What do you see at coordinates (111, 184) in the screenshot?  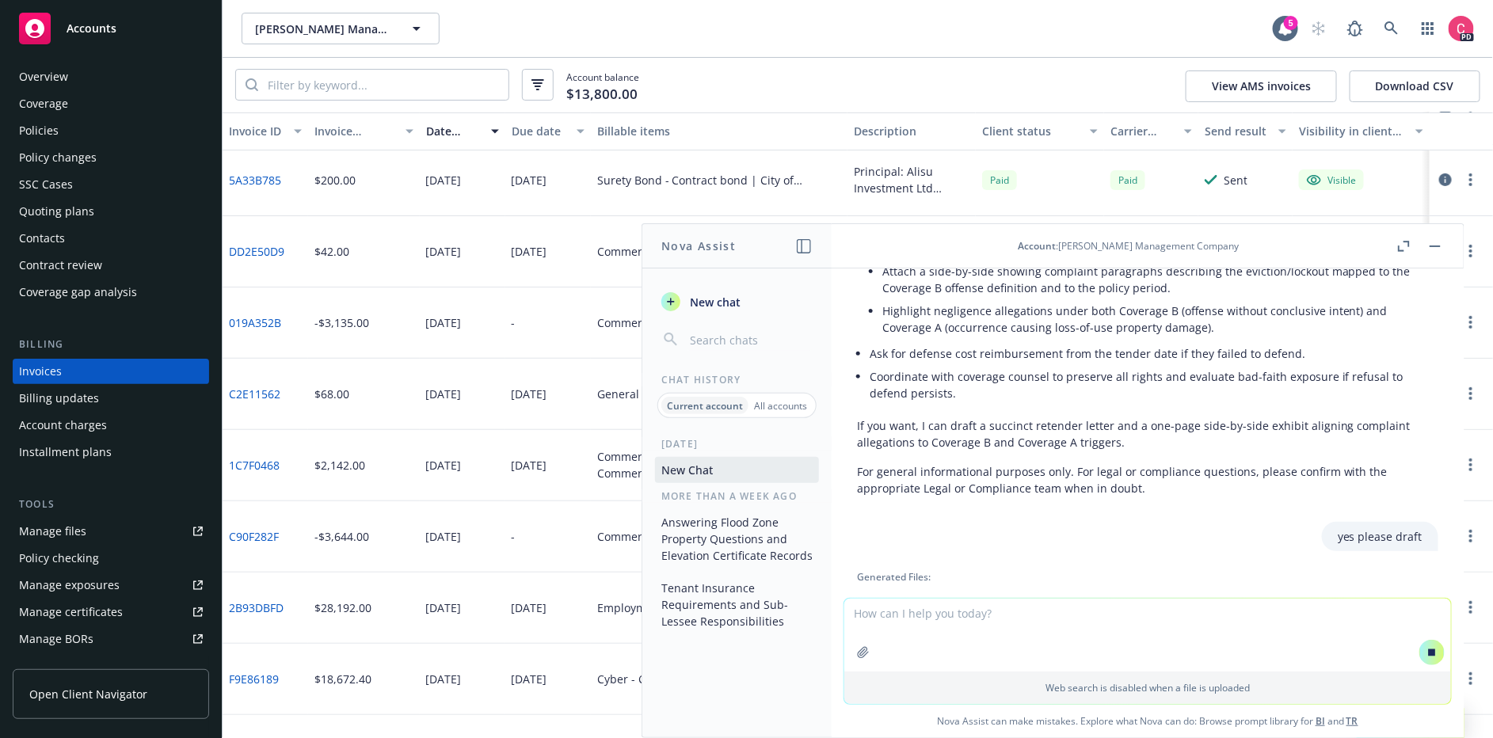 I see `a: SSC Cases` at bounding box center [111, 184].